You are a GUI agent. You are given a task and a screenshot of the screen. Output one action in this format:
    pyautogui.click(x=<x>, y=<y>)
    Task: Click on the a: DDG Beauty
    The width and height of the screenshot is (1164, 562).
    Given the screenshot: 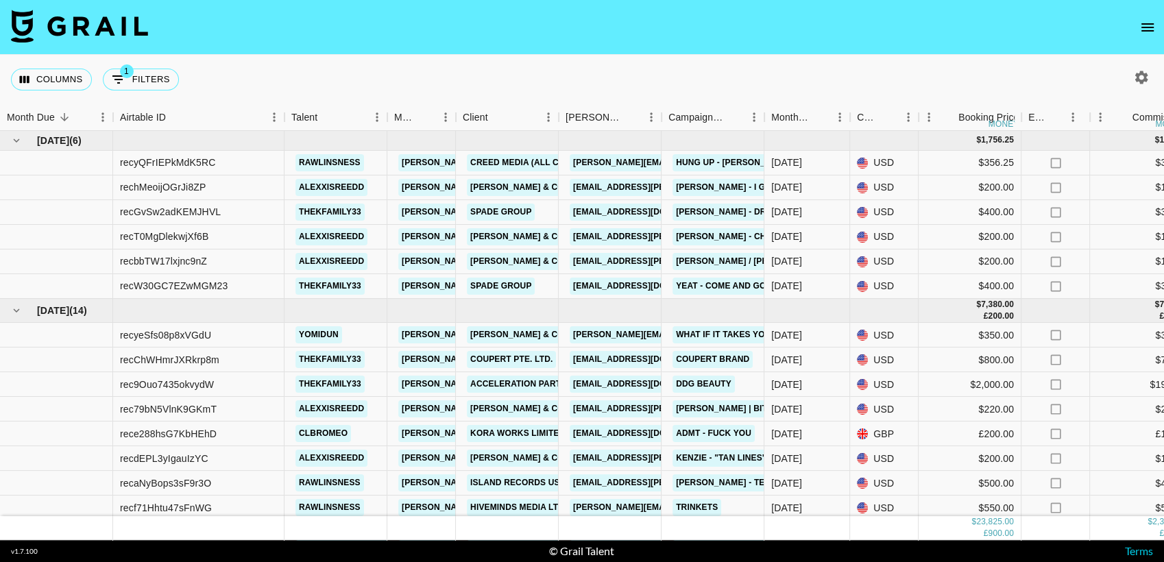 What is the action you would take?
    pyautogui.click(x=704, y=384)
    